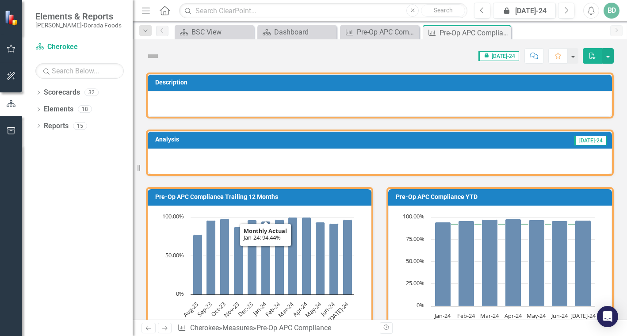  What do you see at coordinates (191, 310) in the screenshot?
I see `text: Aug-23` at bounding box center [191, 310].